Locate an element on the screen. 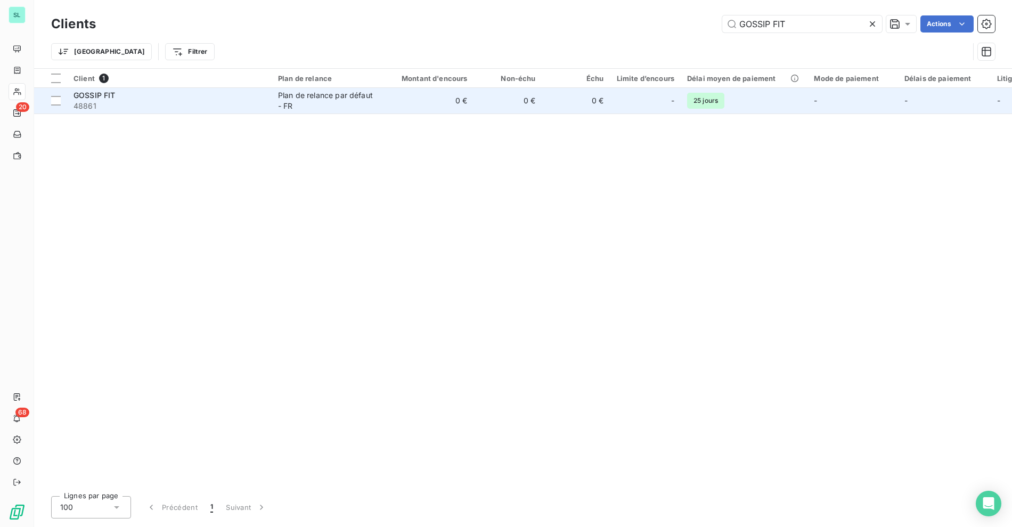  button: 1 is located at coordinates (211, 507).